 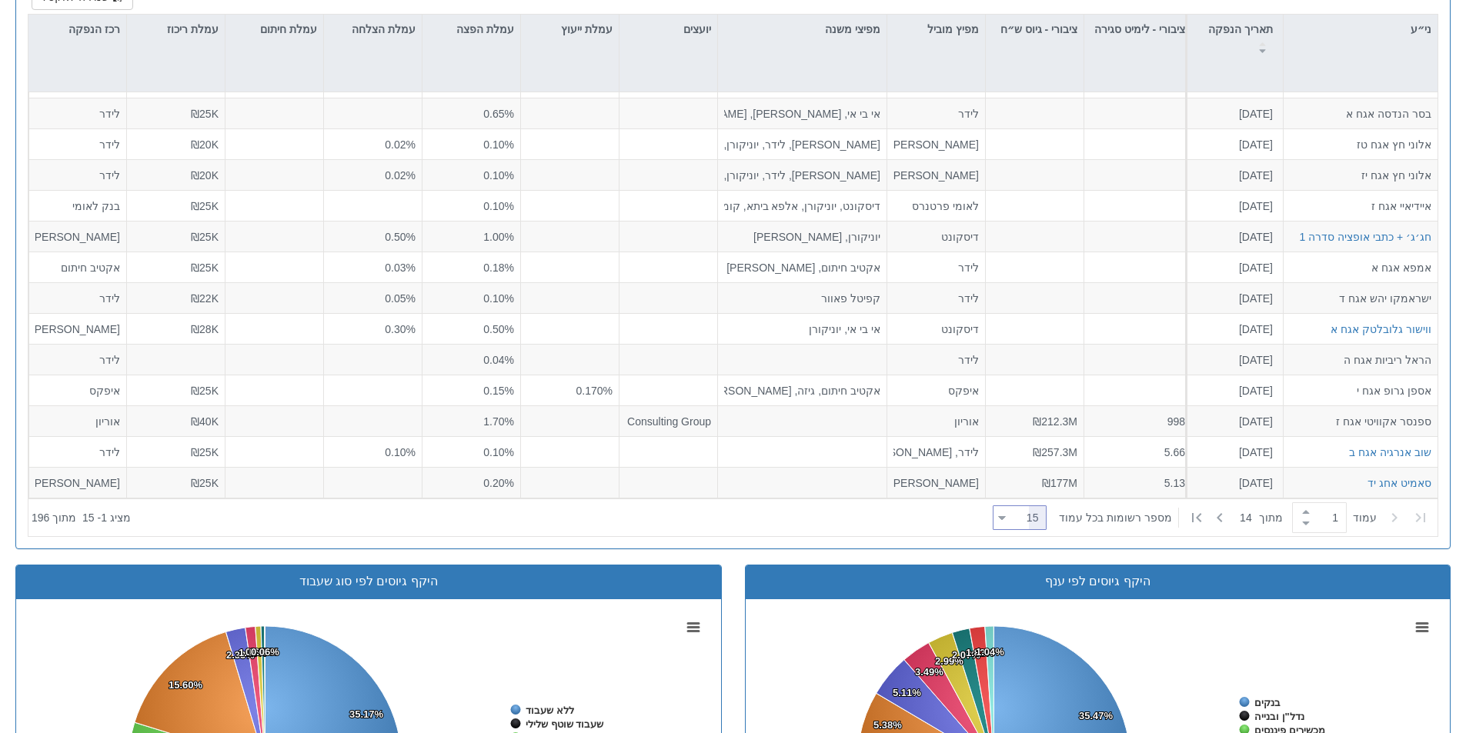 What do you see at coordinates (471, 360) in the screenshot?
I see `div: 0.04%` at bounding box center [471, 360].